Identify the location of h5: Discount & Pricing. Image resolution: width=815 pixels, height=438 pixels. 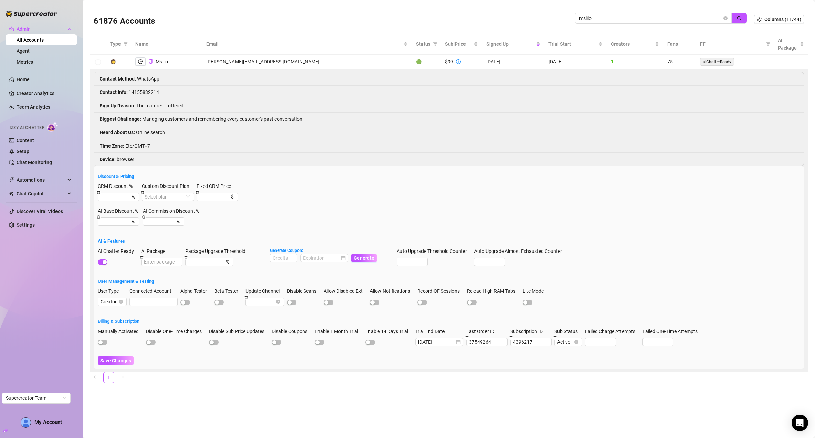
(448, 177).